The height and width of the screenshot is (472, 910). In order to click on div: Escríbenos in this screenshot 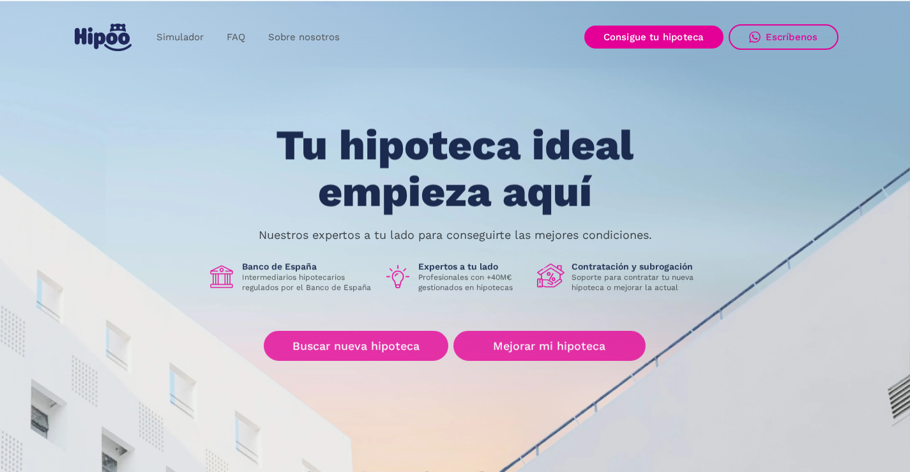, I will do `click(792, 37)`.